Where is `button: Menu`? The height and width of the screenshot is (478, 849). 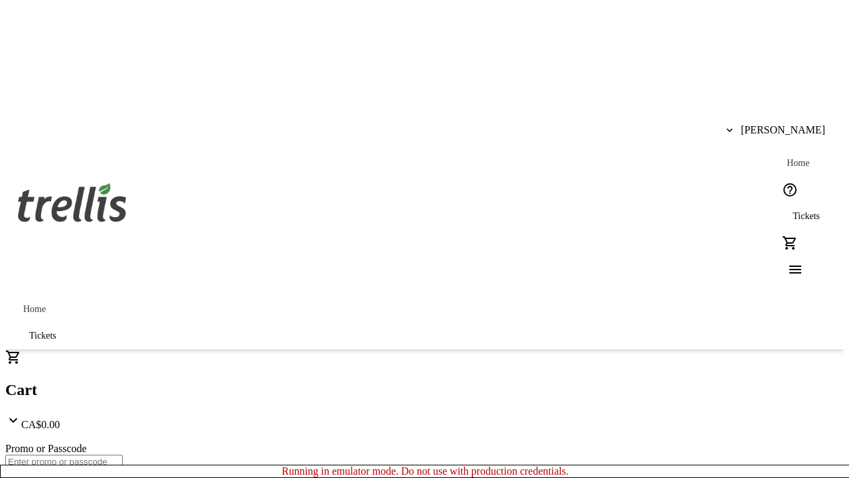 button: Menu is located at coordinates (790, 269).